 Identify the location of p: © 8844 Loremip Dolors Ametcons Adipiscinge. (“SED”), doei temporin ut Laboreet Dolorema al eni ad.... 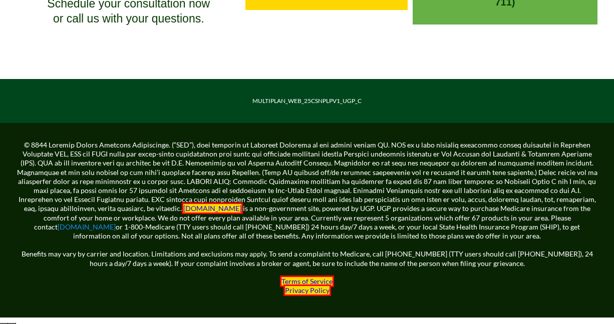
(307, 191).